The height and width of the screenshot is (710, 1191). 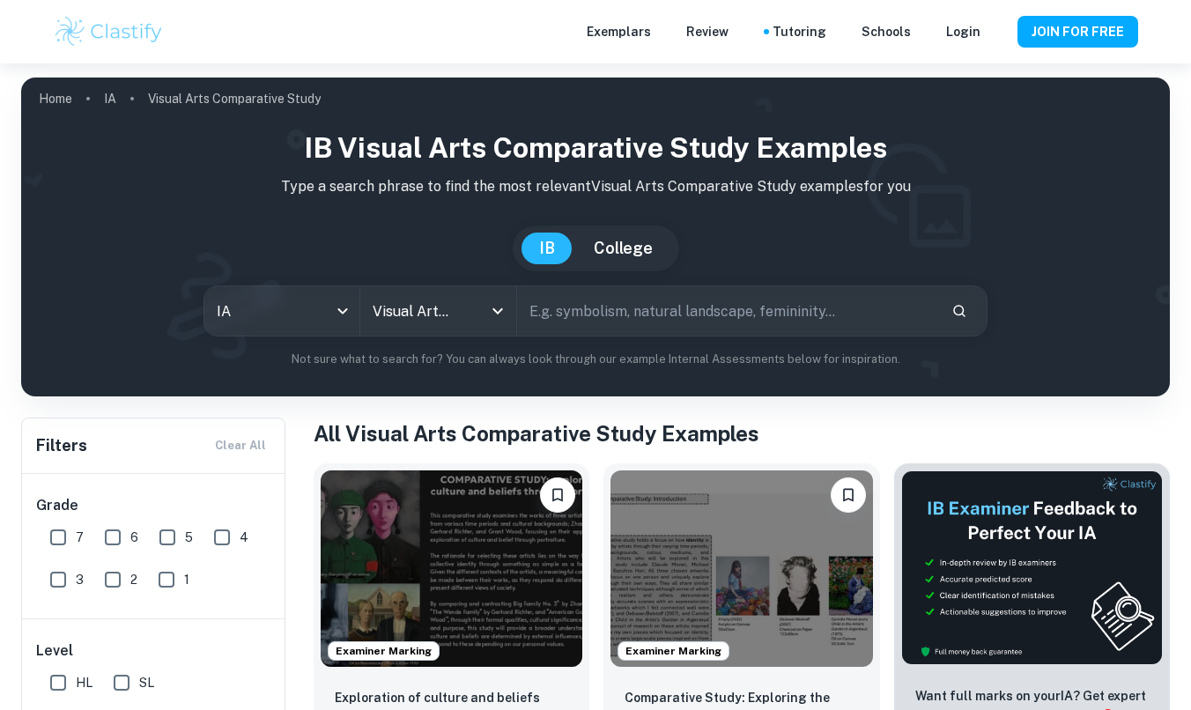 What do you see at coordinates (727, 311) in the screenshot?
I see `input: E.g. symbolism, natural landscape, femininity...` at bounding box center [727, 311].